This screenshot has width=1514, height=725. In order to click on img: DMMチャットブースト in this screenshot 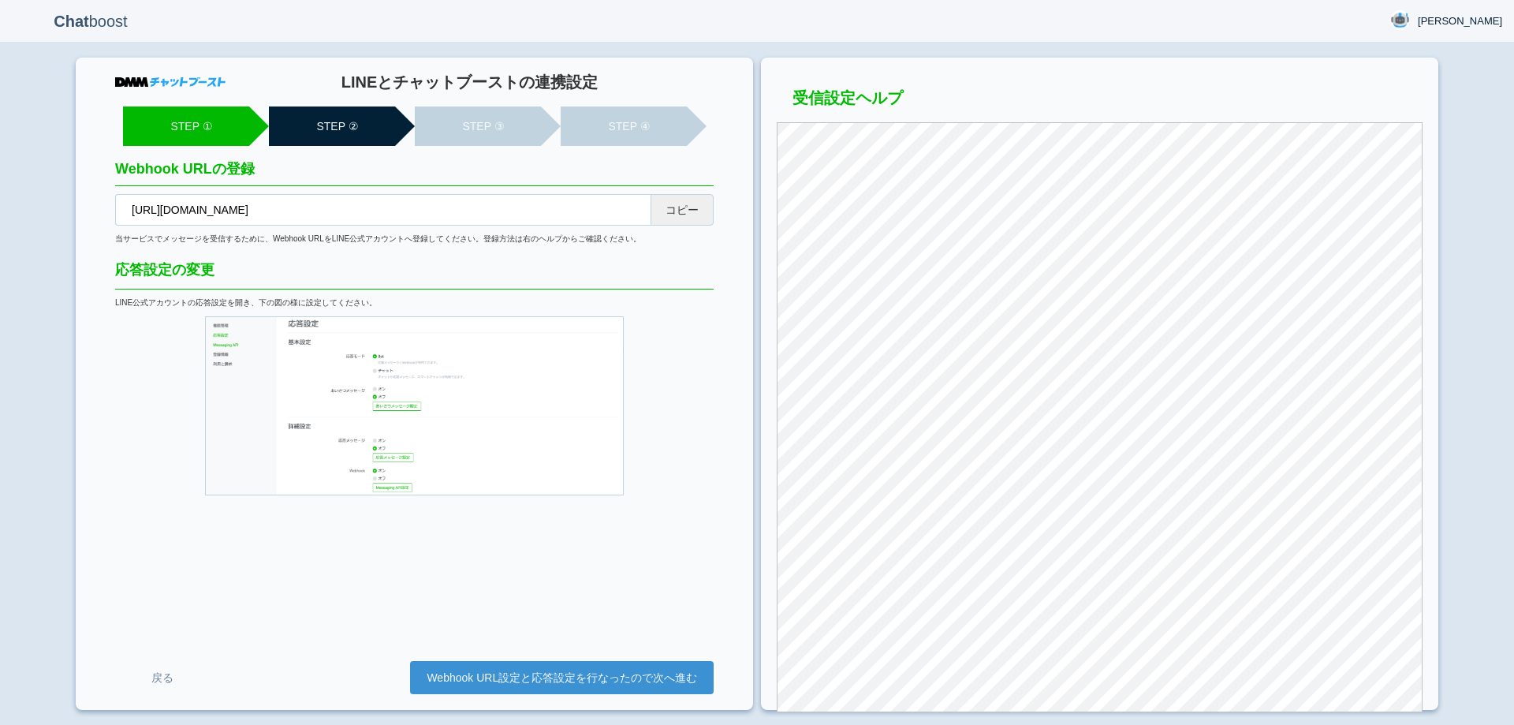, I will do `click(170, 82)`.